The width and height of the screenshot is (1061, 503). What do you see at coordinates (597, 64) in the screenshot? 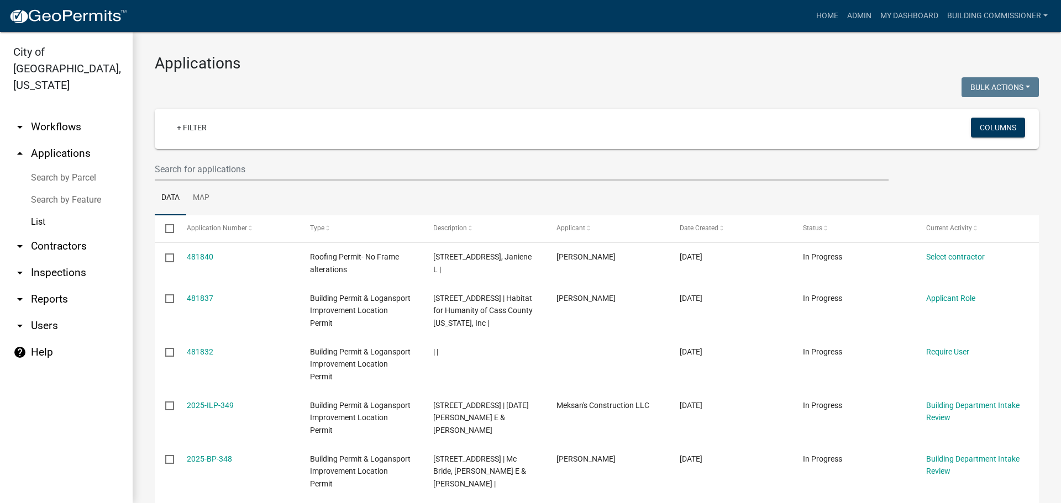
I see `h3: Applications` at bounding box center [597, 64].